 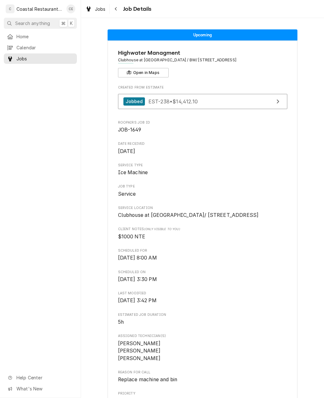 What do you see at coordinates (202, 35) in the screenshot?
I see `div: Status` at bounding box center [202, 35].